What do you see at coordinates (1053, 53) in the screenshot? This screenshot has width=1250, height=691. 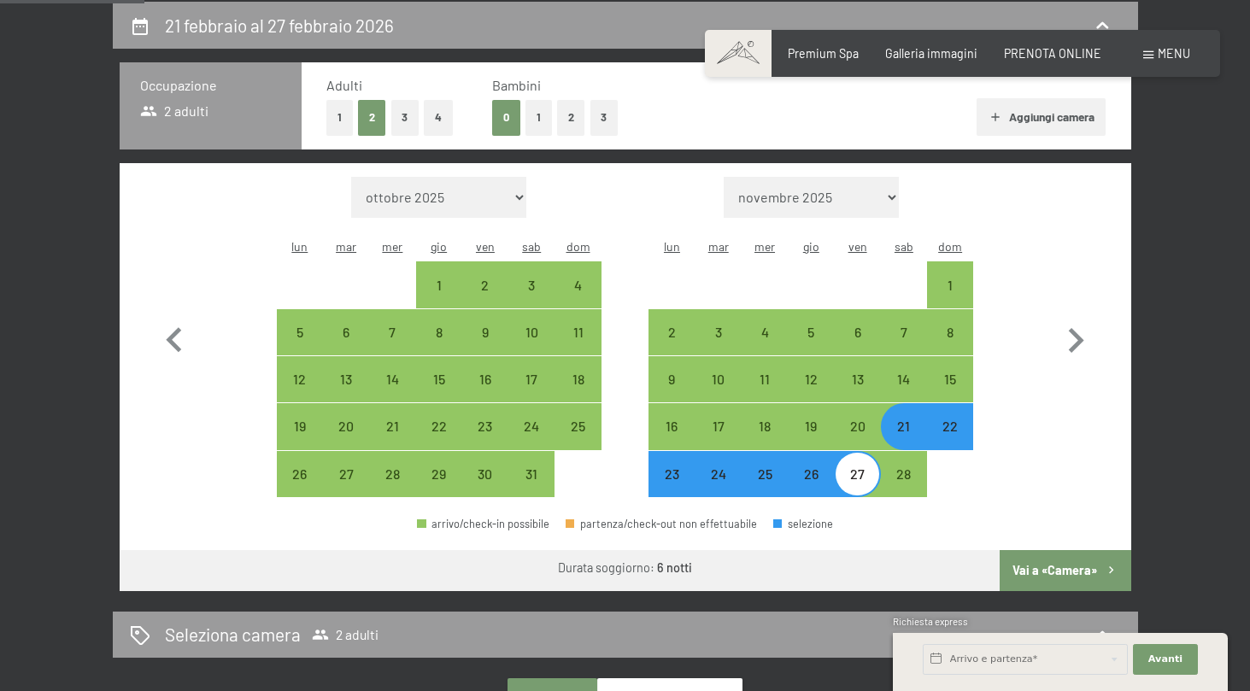 I see `span: PRENOTA ONLINE` at bounding box center [1053, 53].